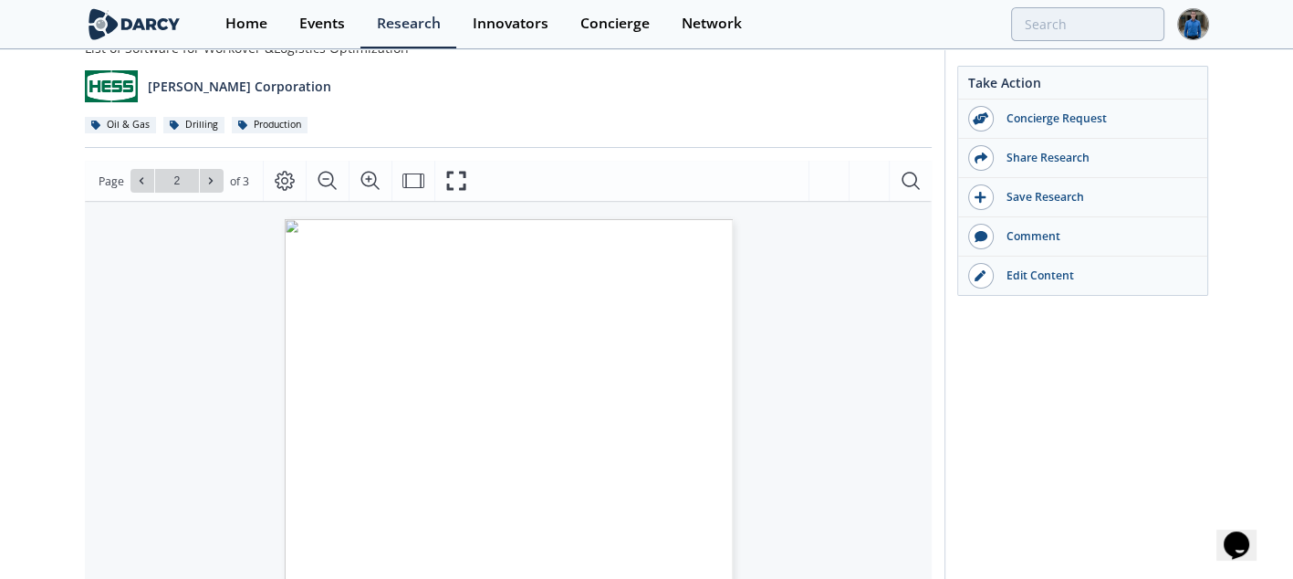 Image resolution: width=1293 pixels, height=579 pixels. Describe the element at coordinates (1096, 236) in the screenshot. I see `div: Comment` at that location.